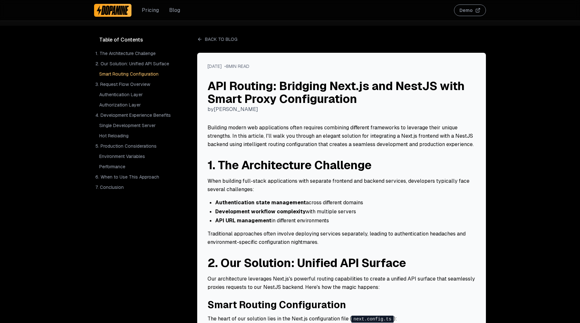 The width and height of the screenshot is (580, 323). Describe the element at coordinates (345, 203) in the screenshot. I see `li: across different domains` at that location.